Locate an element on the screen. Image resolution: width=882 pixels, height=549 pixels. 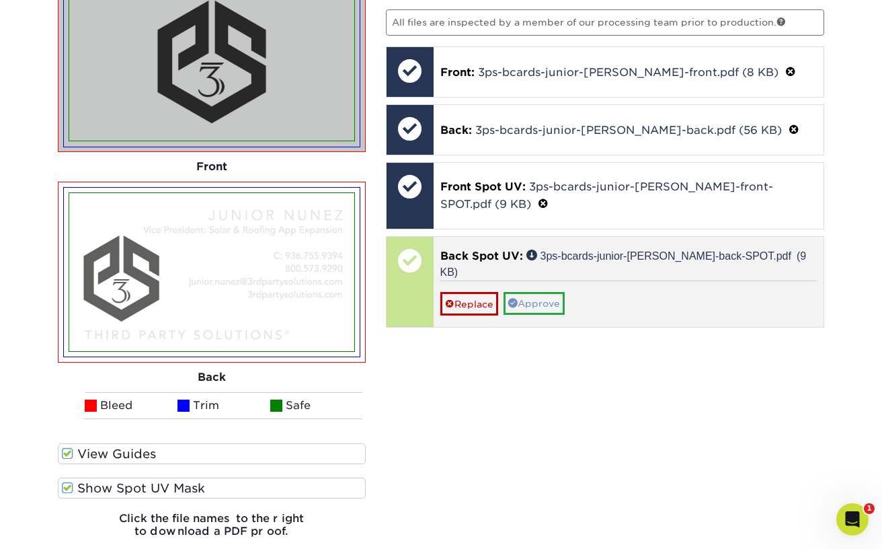
span: Back Spot UV: is located at coordinates (481, 256).